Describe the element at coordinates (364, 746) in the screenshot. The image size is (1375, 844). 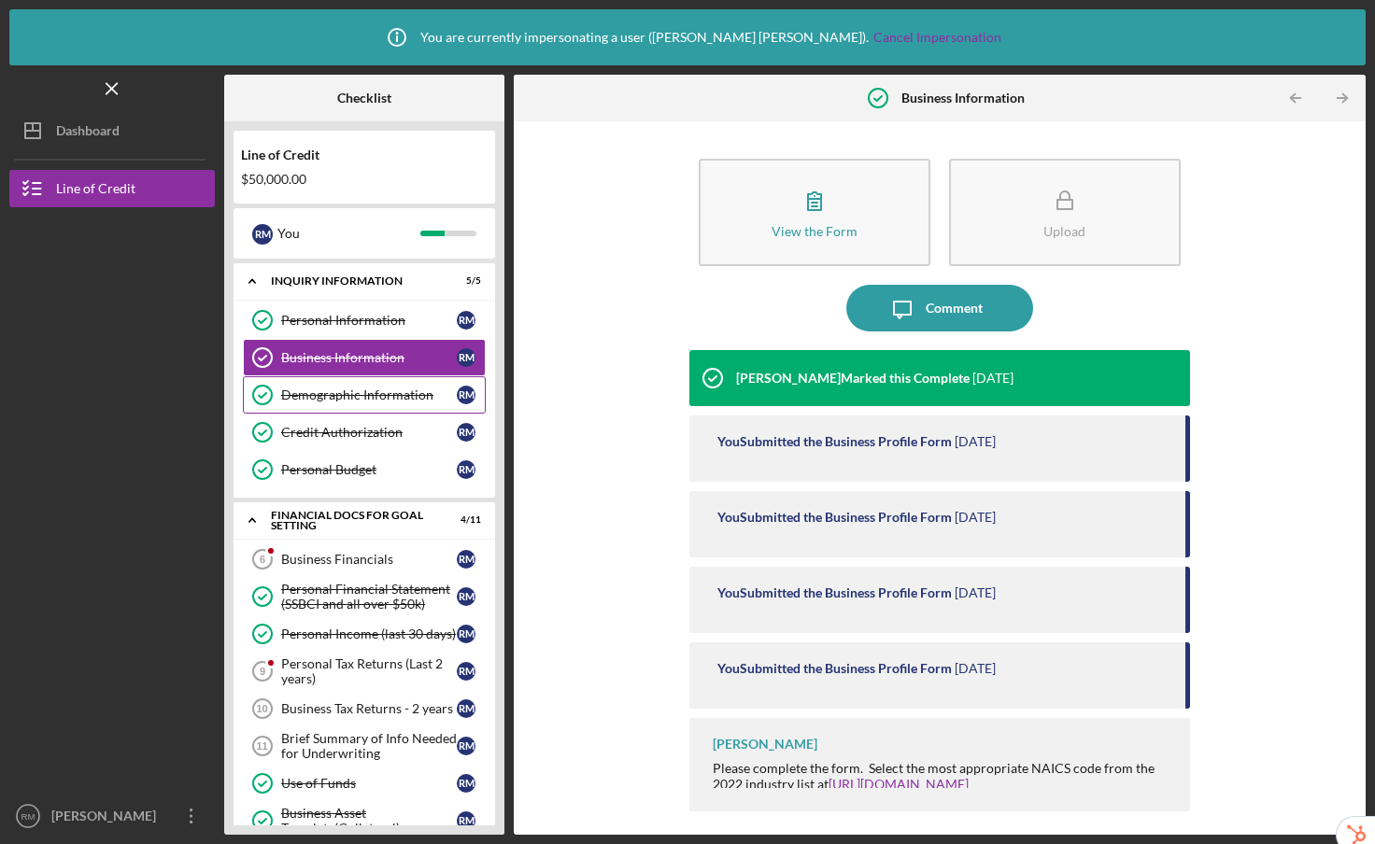
I see `a: 11Brief Summary of Info Needed for UnderwritingRM` at that location.